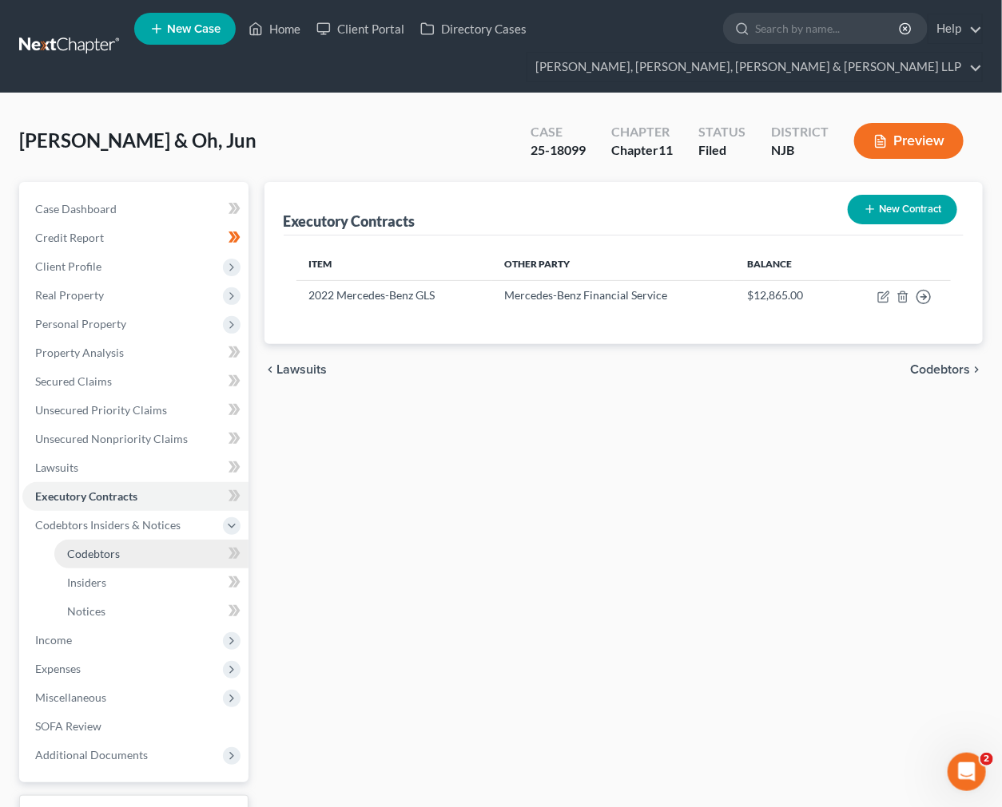 The width and height of the screenshot is (1002, 807). Describe the element at coordinates (151, 554) in the screenshot. I see `a: Codebtors` at that location.